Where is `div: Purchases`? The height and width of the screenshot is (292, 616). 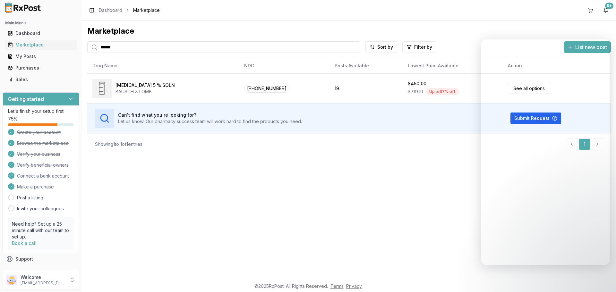 div: Purchases is located at coordinates (41, 68).